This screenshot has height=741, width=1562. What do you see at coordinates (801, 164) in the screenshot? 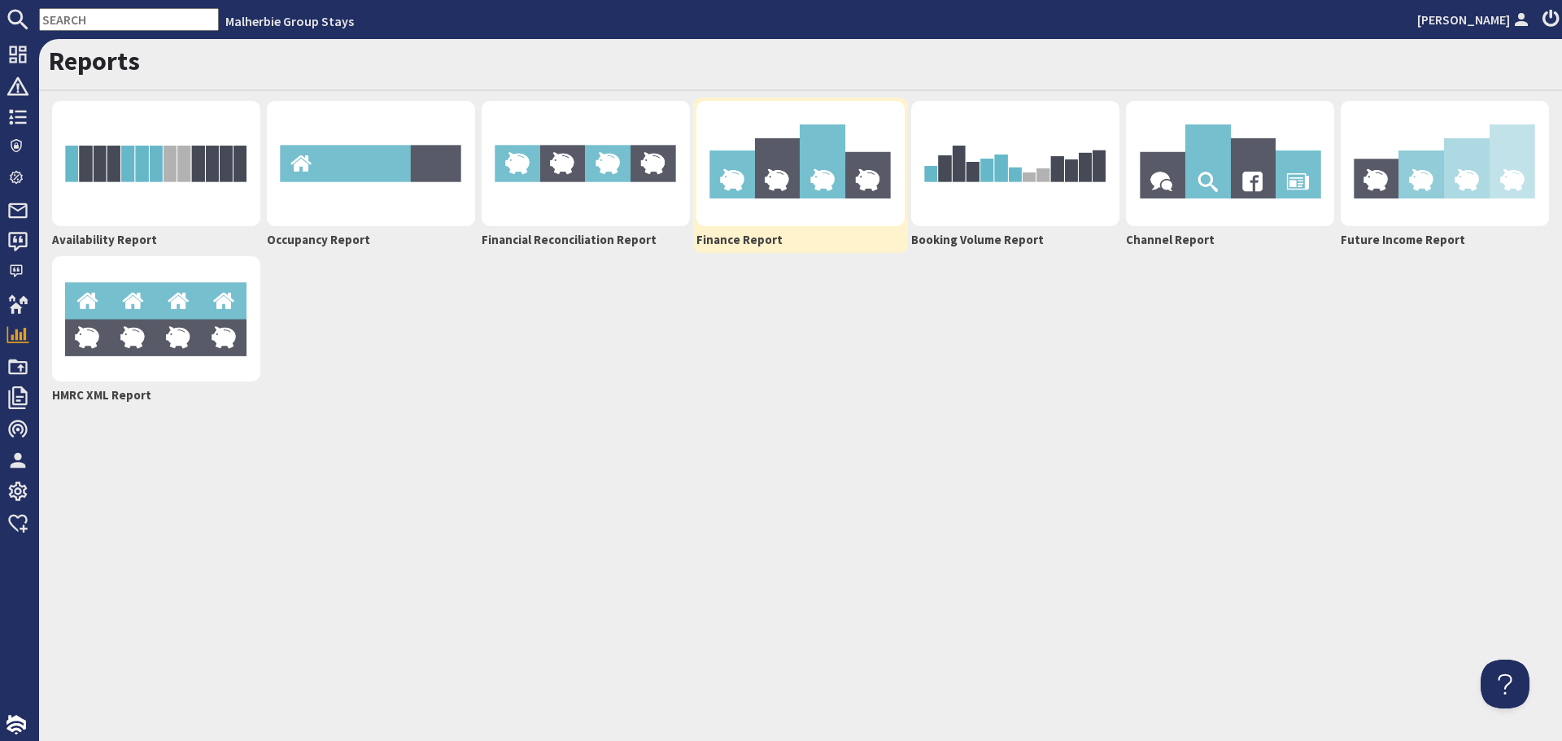
I see `img: financial-report-105d5146bc3da7be04c1b38cba2e6198017b744cffc9661e2e35d54d4ba0e972.png` at bounding box center [801, 164].